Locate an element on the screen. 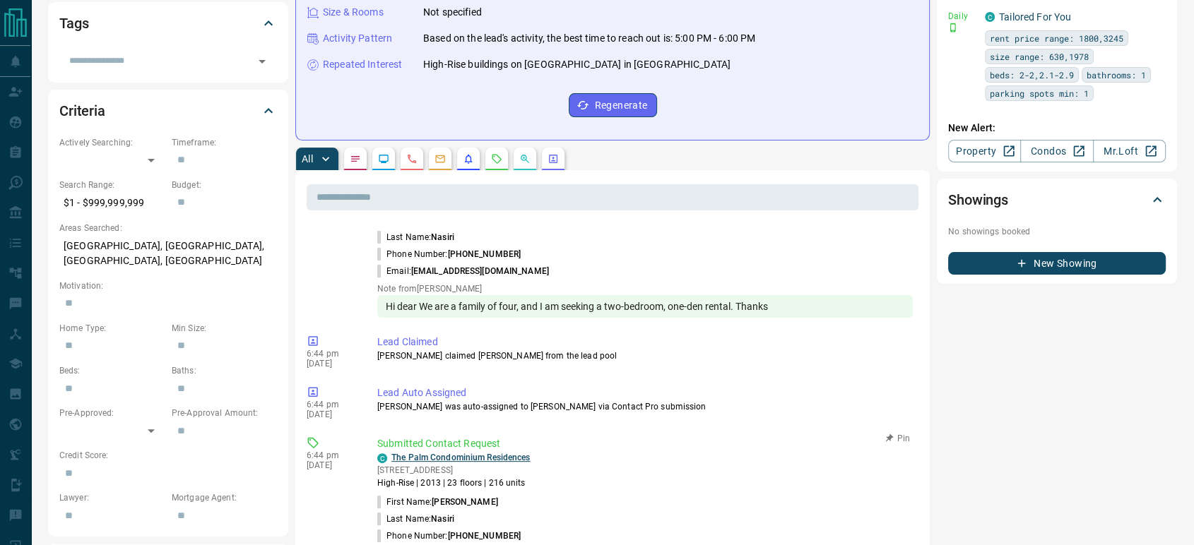 This screenshot has height=545, width=1194. div: Hi dear We are a family of four, and I am seeking a two-bedroom, one-den rental. Thanks is located at coordinates (645, 307).